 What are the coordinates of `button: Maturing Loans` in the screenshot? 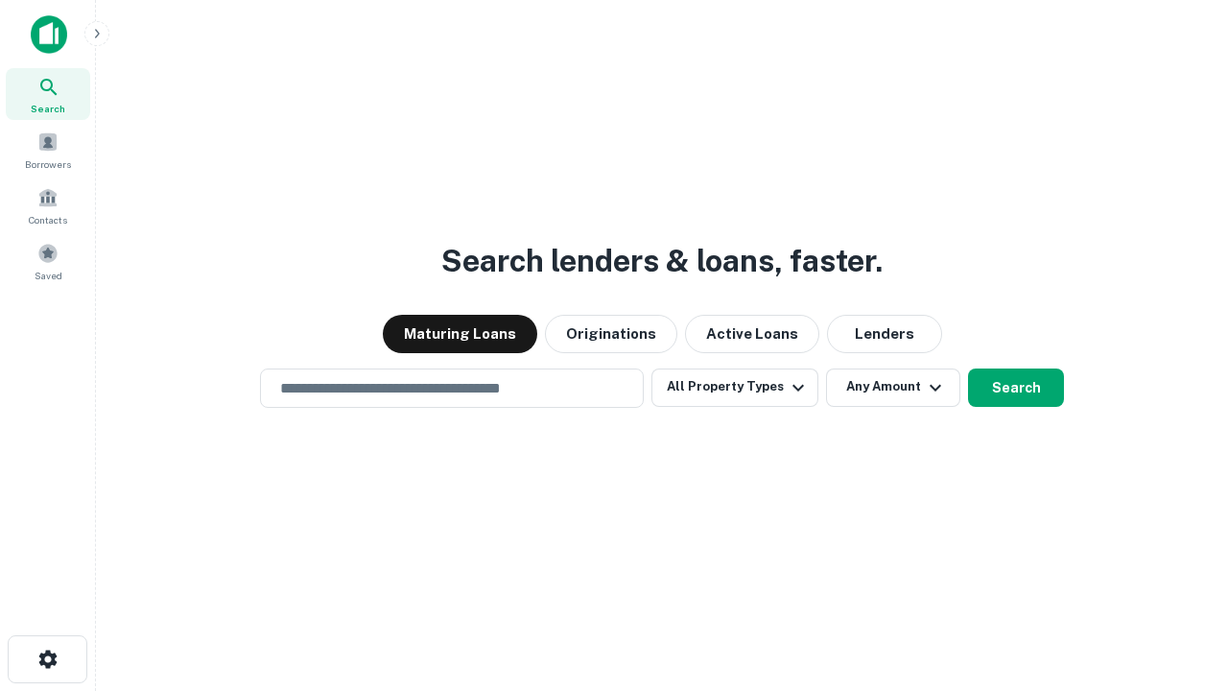 It's located at (460, 334).